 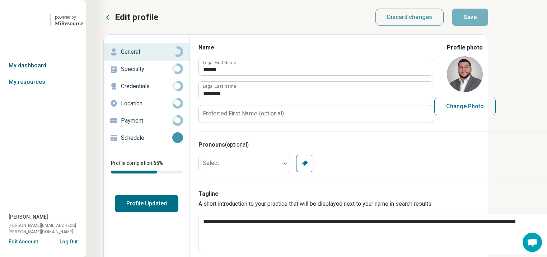 What do you see at coordinates (146, 52) in the screenshot?
I see `p: General` at bounding box center [146, 52].